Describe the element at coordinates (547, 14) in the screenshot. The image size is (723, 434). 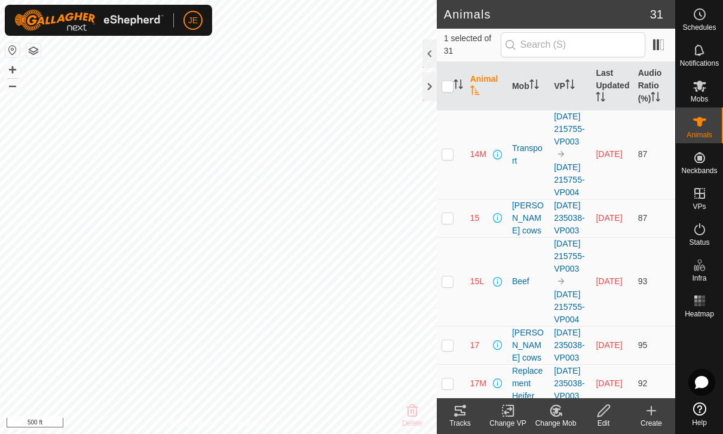
I see `h2: Animals` at that location.